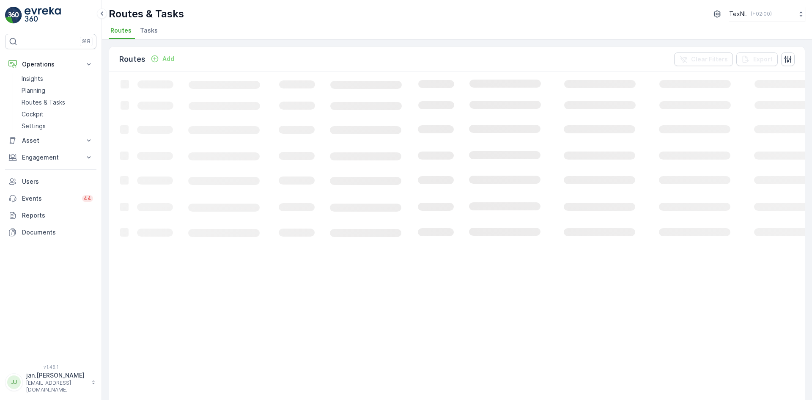  I want to click on button: Clear Filters, so click(704, 59).